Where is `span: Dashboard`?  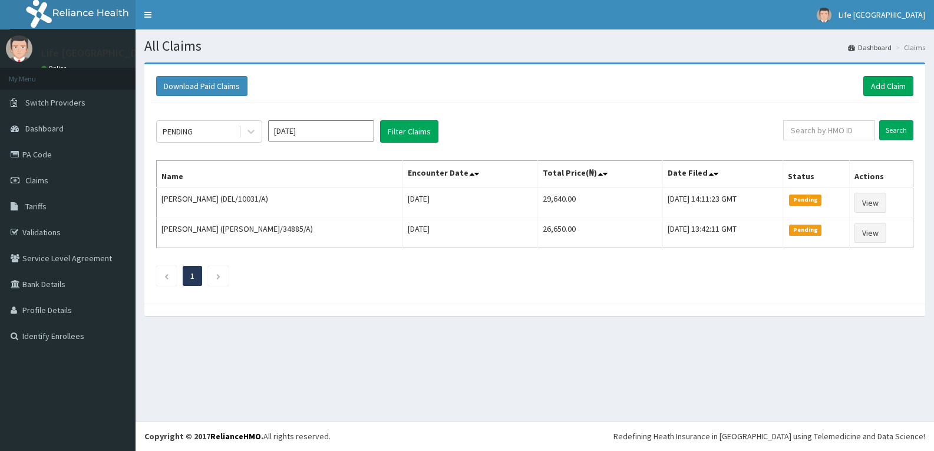 span: Dashboard is located at coordinates (44, 128).